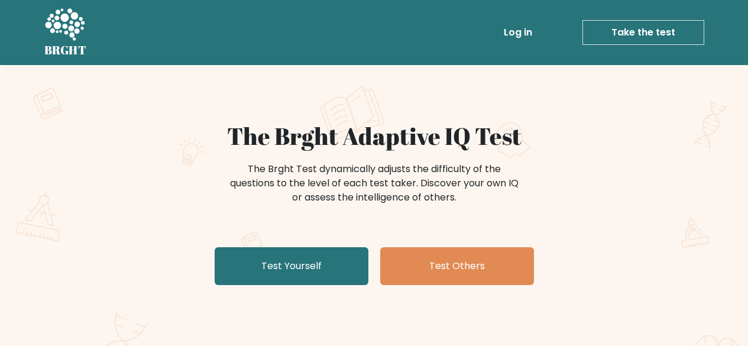 This screenshot has height=346, width=748. Describe the element at coordinates (518, 33) in the screenshot. I see `a: Log in` at that location.